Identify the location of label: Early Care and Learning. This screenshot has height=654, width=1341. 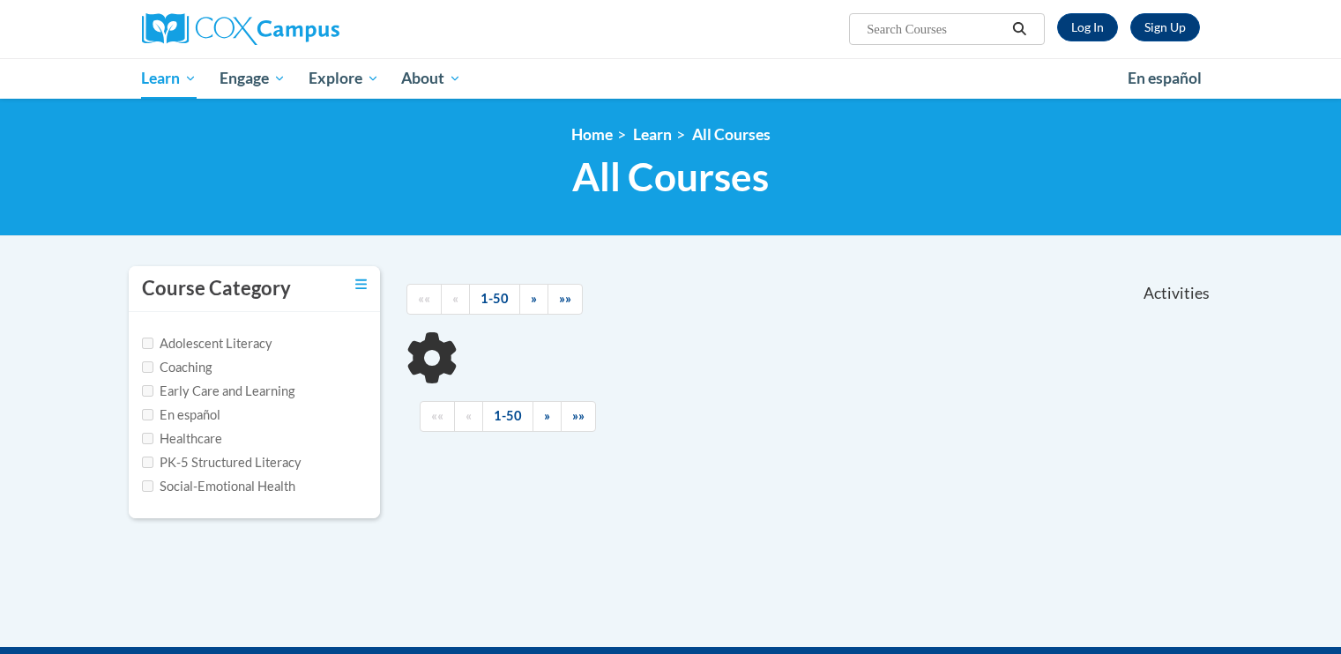
(218, 392).